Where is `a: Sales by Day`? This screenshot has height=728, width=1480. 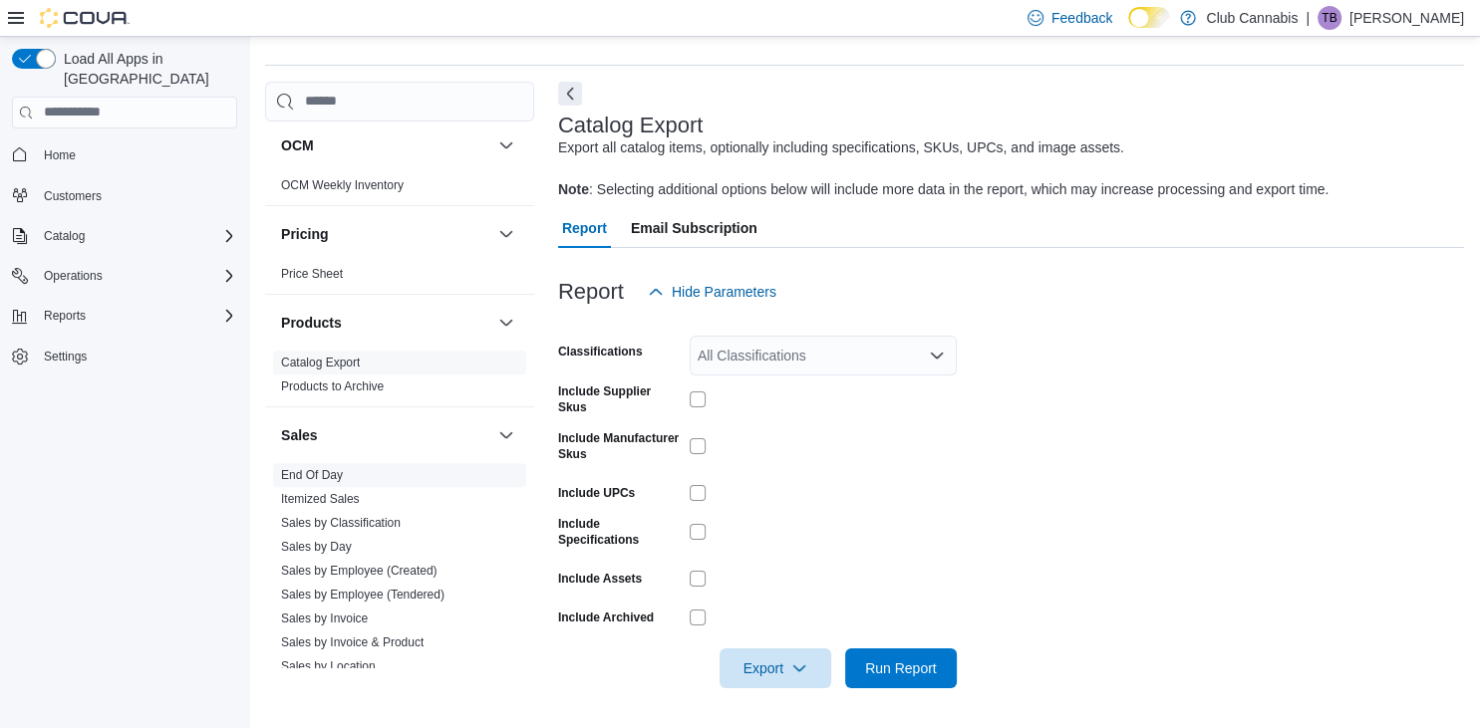 a: Sales by Day is located at coordinates (316, 547).